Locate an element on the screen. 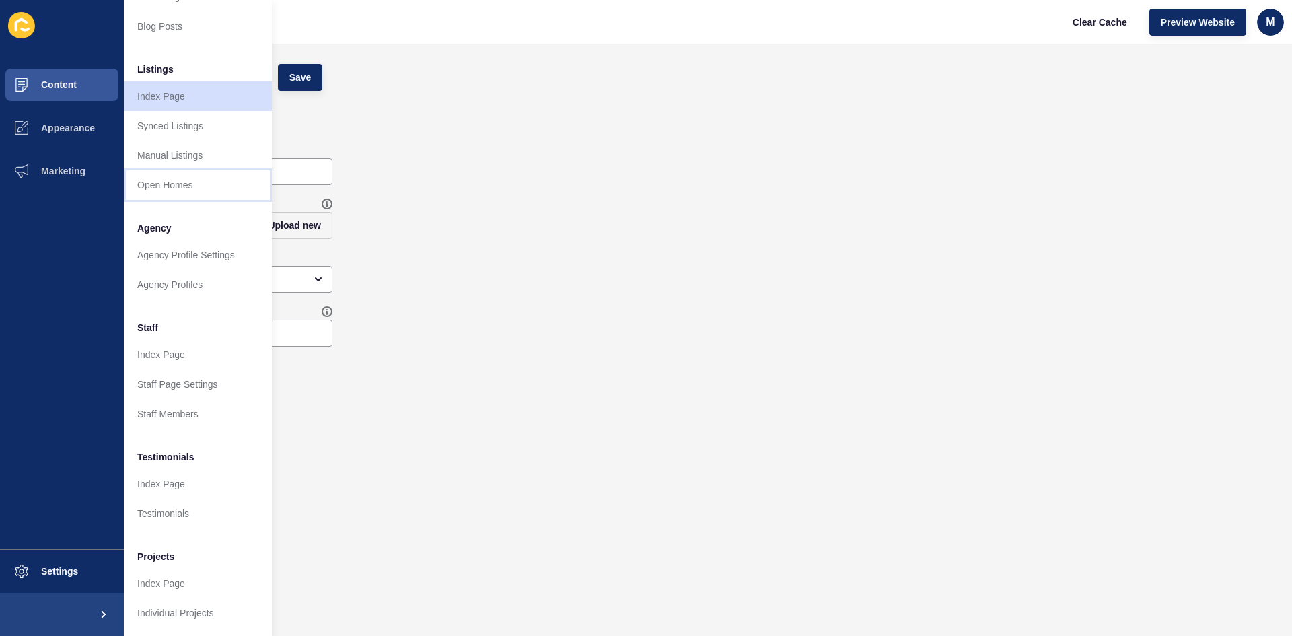 Image resolution: width=1292 pixels, height=636 pixels. span: Staff is located at coordinates (147, 328).